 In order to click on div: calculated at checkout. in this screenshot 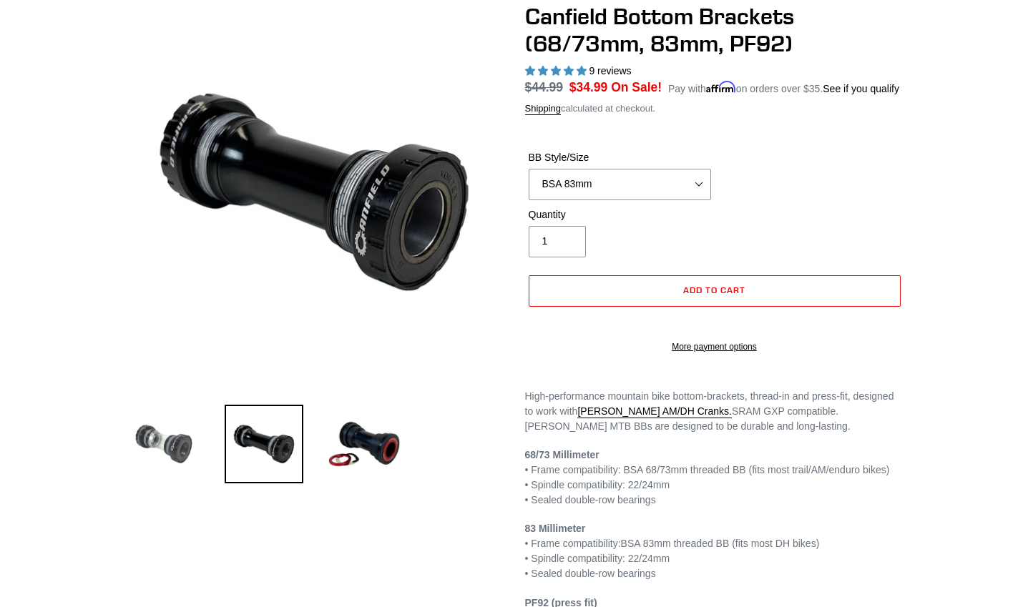, I will do `click(715, 109)`.